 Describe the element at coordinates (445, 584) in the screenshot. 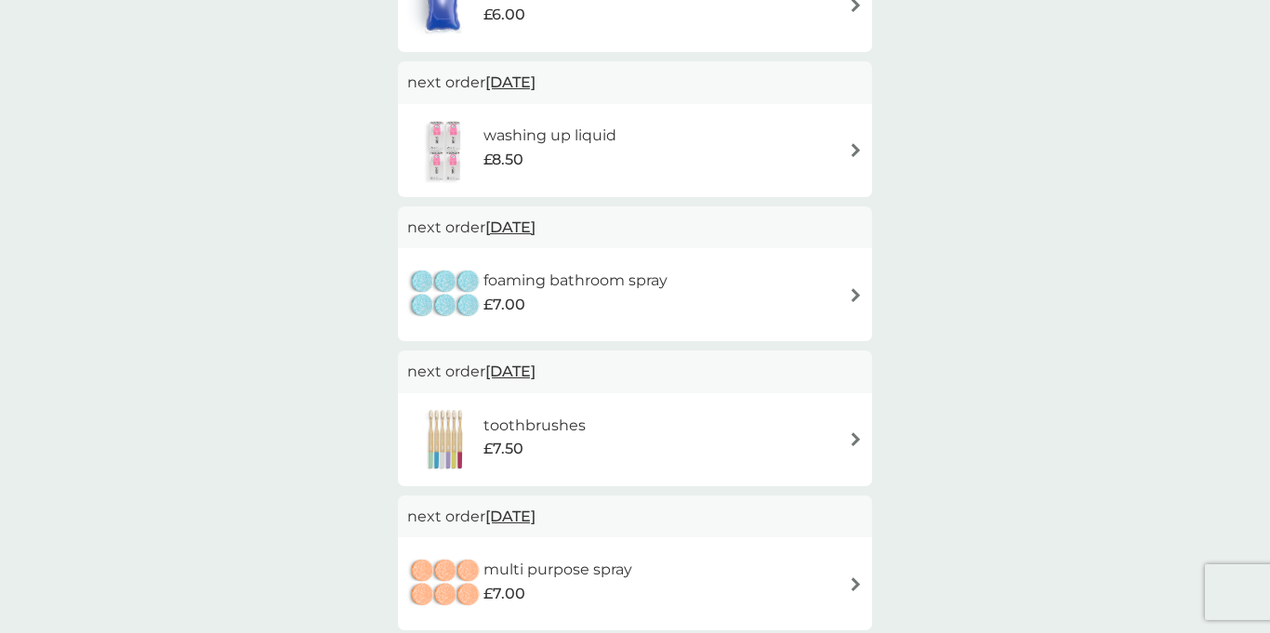

I see `img: multi purpose spray` at that location.